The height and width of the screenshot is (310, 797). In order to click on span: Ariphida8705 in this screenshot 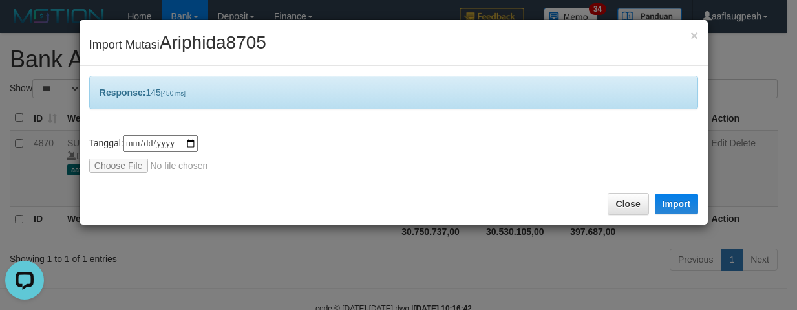, I will do `click(213, 42)`.